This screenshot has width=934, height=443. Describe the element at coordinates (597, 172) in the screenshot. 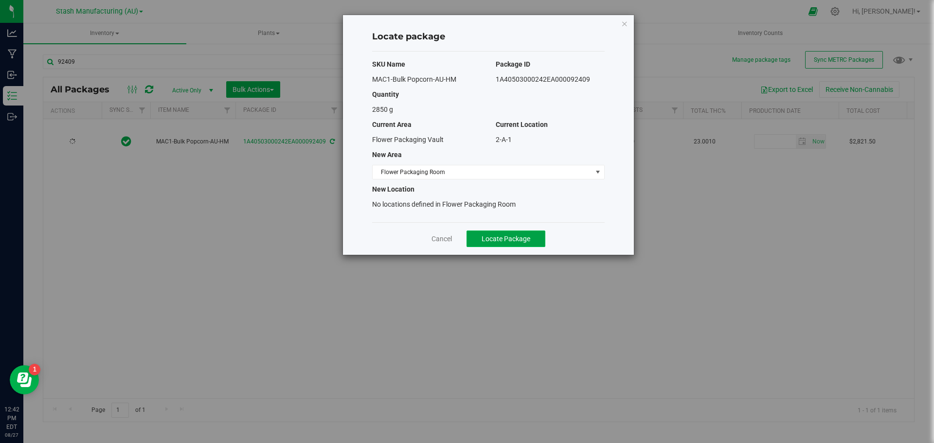

I see `span: select` at that location.